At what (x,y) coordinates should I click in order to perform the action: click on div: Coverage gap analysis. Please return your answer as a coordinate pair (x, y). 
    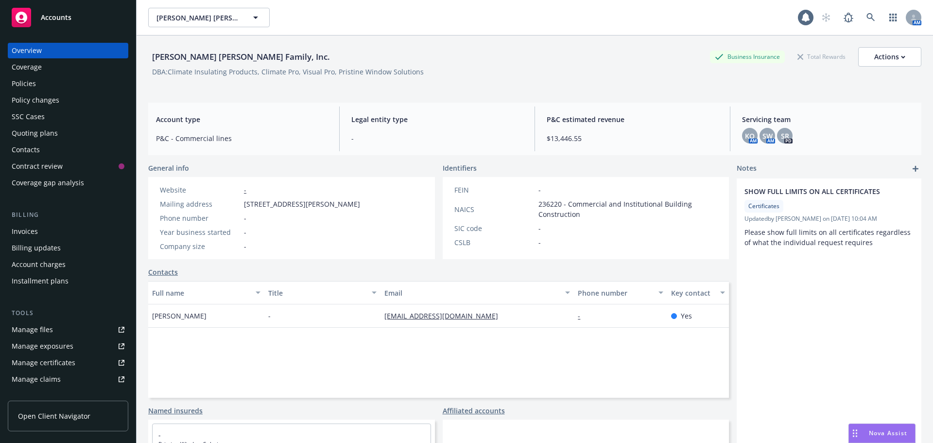
    Looking at the image, I should click on (48, 183).